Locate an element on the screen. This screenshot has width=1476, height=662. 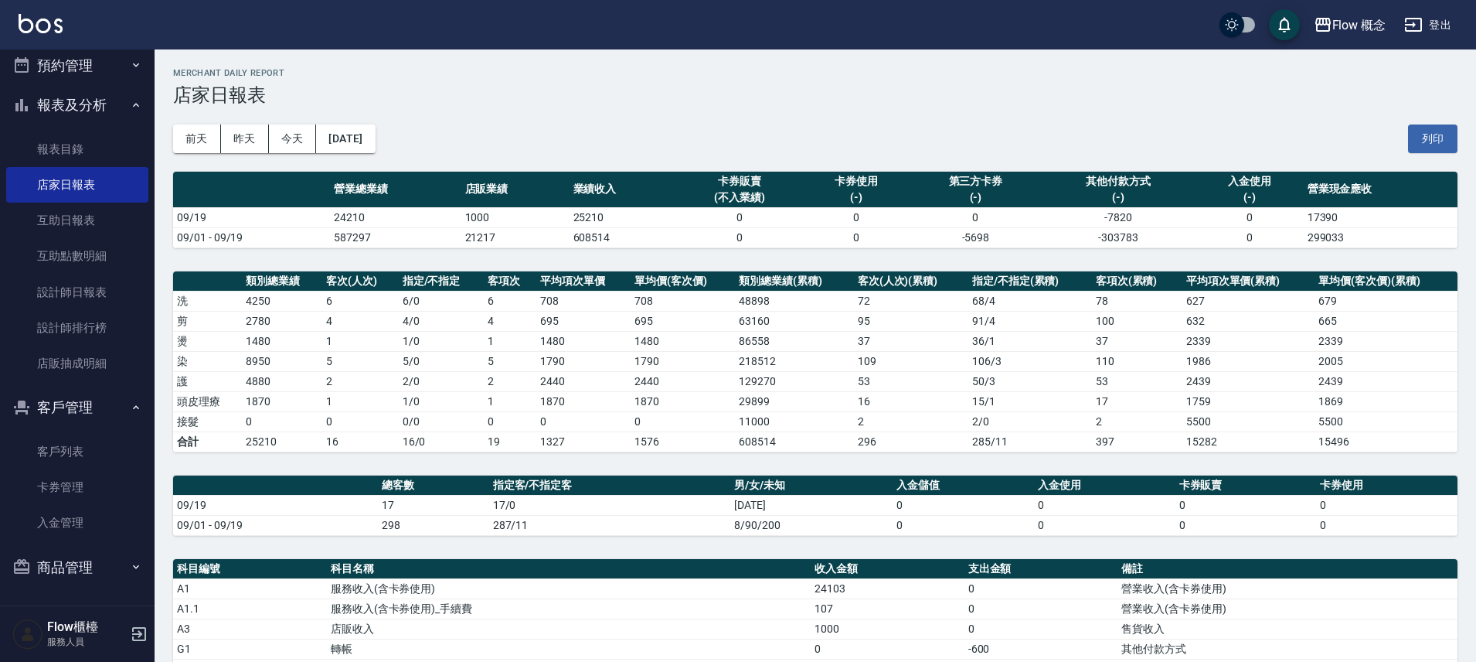
td: 1869 is located at coordinates (1386, 401).